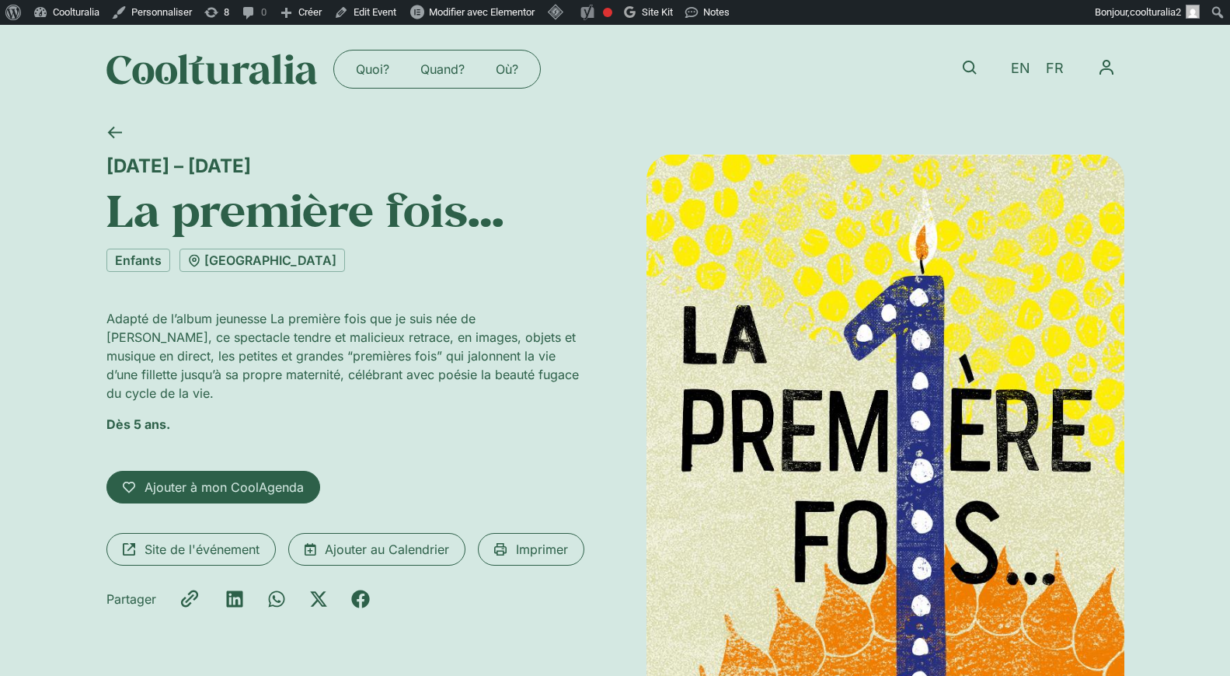  What do you see at coordinates (1156, 12) in the screenshot?
I see `span: coolturalia2` at bounding box center [1156, 12].